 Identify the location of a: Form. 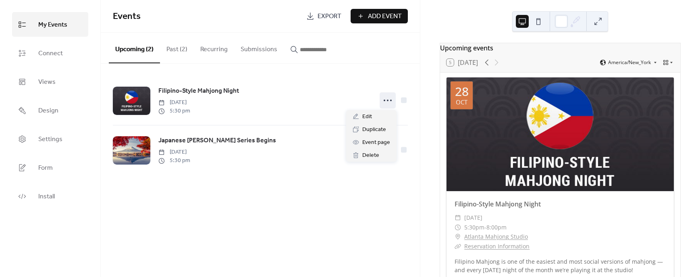
(50, 167).